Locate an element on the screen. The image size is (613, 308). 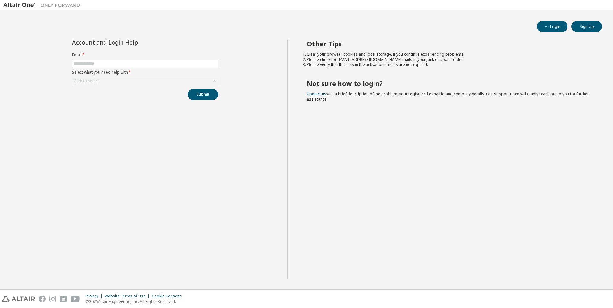
img: youtube.svg is located at coordinates (75, 299).